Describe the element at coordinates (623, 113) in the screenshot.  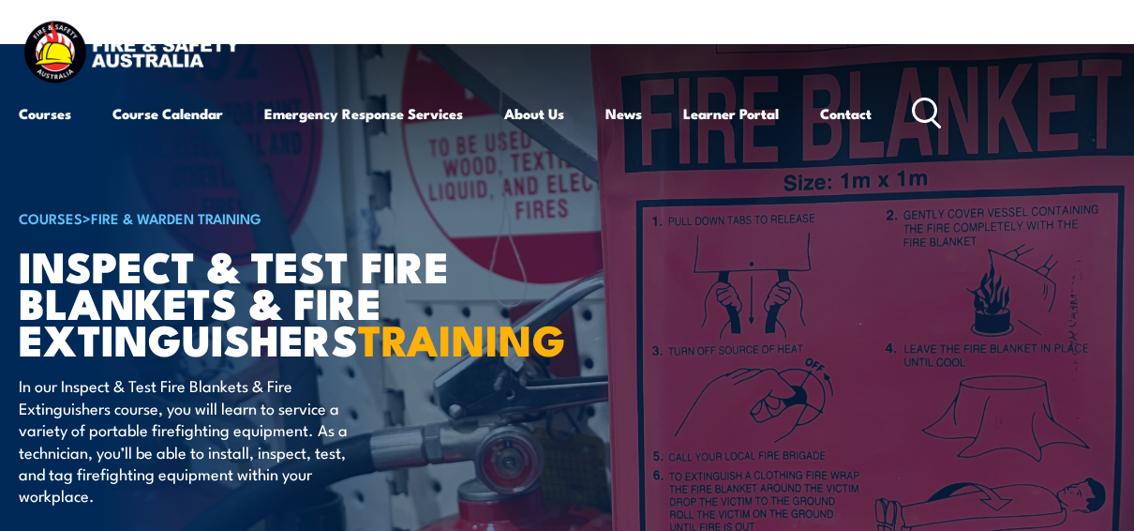
I see `a: News` at that location.